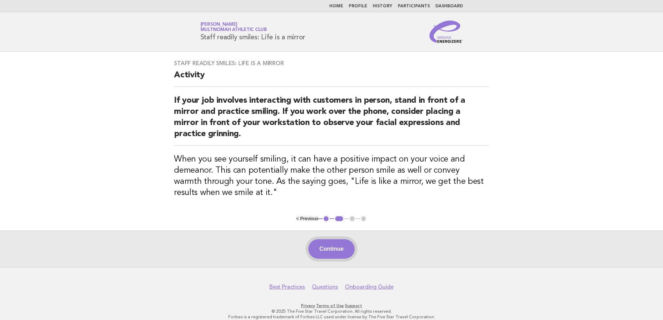  Describe the element at coordinates (253, 32) in the screenshot. I see `h1: Staff readily smiles: Life is a mirror` at that location.